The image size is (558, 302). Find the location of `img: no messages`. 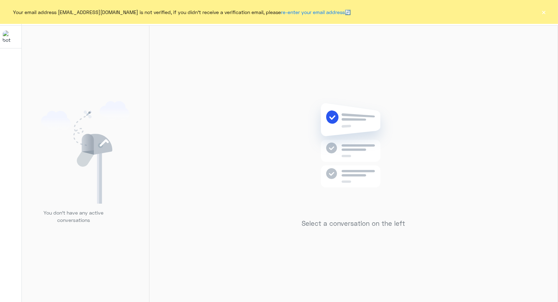

img: no messages is located at coordinates (353, 156).